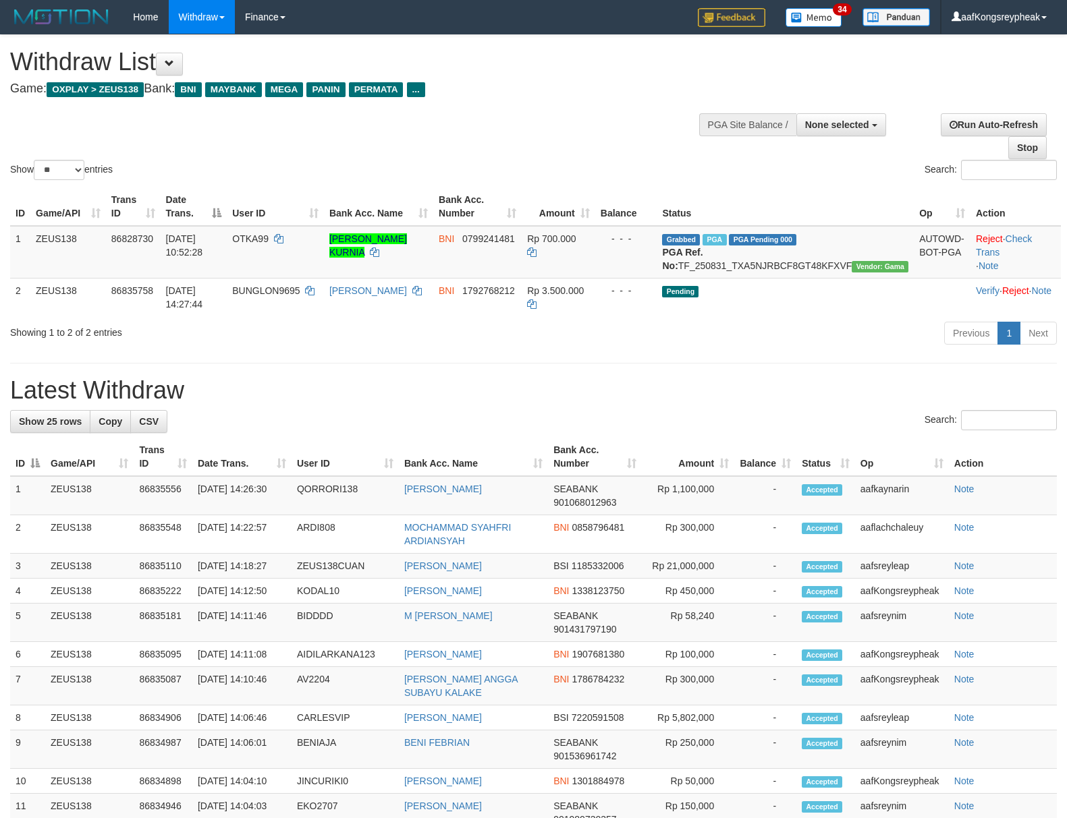  Describe the element at coordinates (133, 206) in the screenshot. I see `th: Trans ID: activate to sort column ascending` at that location.